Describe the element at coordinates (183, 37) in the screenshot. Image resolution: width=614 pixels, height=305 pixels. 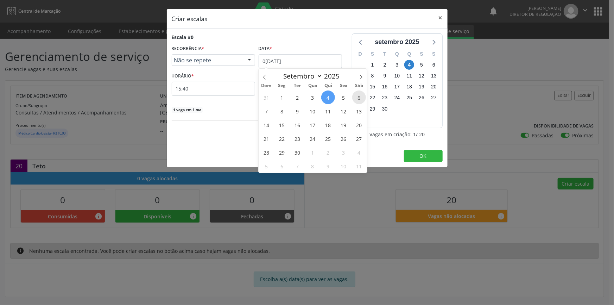
I see `div: Escala #0` at that location.